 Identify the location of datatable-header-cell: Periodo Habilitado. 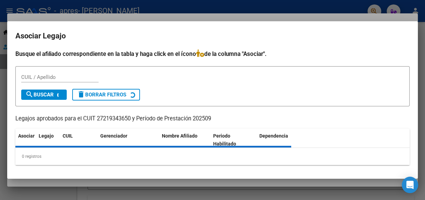
(234, 140).